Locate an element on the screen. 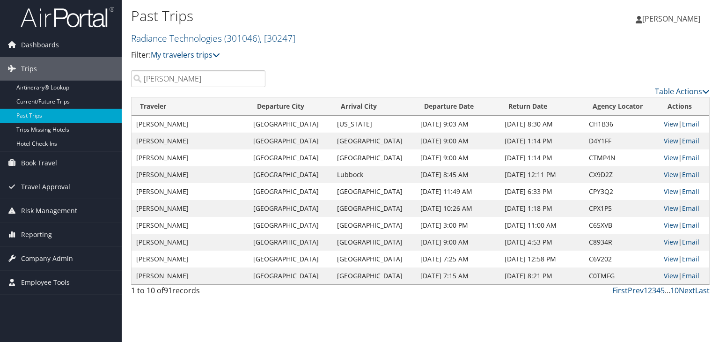  td: CPY3Q2 is located at coordinates (621, 191).